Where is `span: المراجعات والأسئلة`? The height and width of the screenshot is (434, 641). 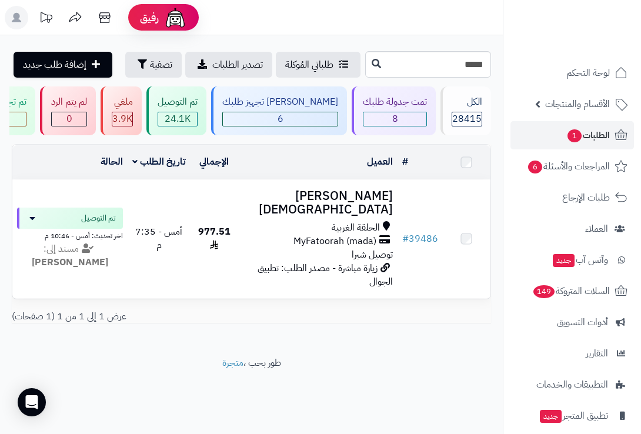
span: المراجعات والأسئلة is located at coordinates (568, 166).